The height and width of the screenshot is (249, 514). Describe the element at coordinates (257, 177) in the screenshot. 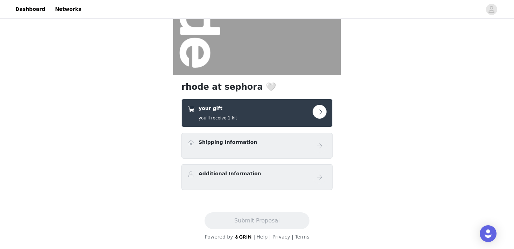

I see `div: Additional Information` at that location.